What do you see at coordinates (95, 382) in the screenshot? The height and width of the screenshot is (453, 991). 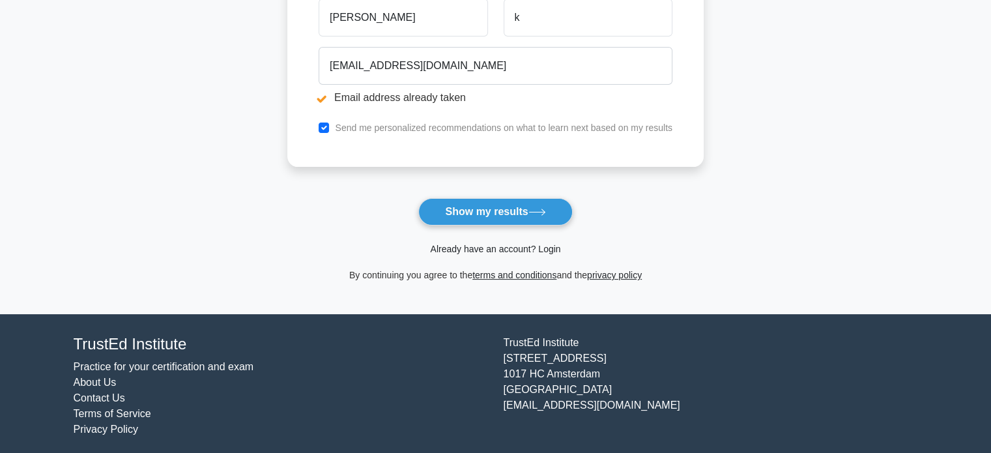 I see `a: About Us` at bounding box center [95, 382].